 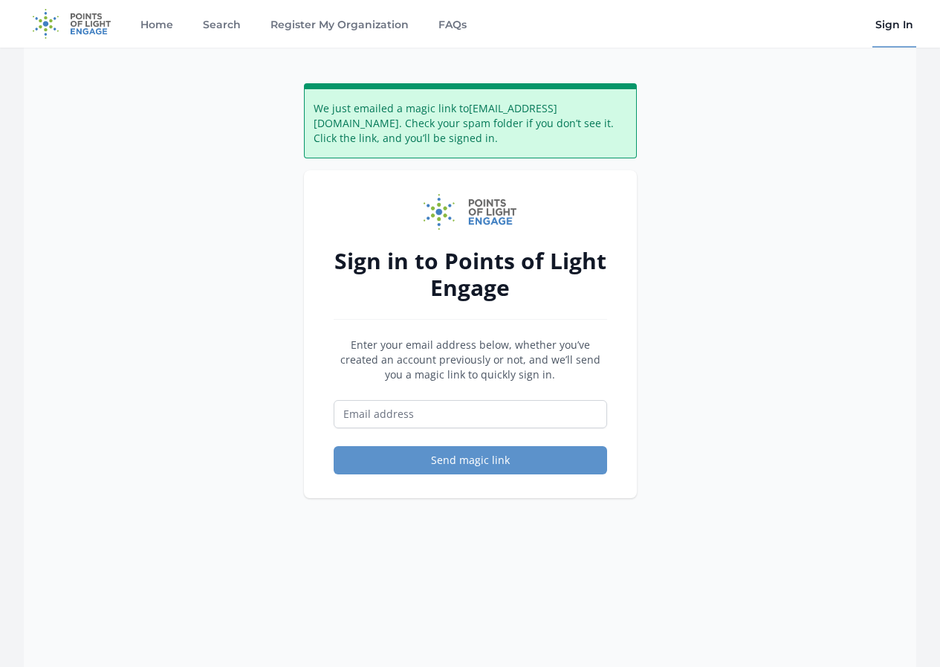 What do you see at coordinates (470, 460) in the screenshot?
I see `button: Send magic link` at bounding box center [470, 460].